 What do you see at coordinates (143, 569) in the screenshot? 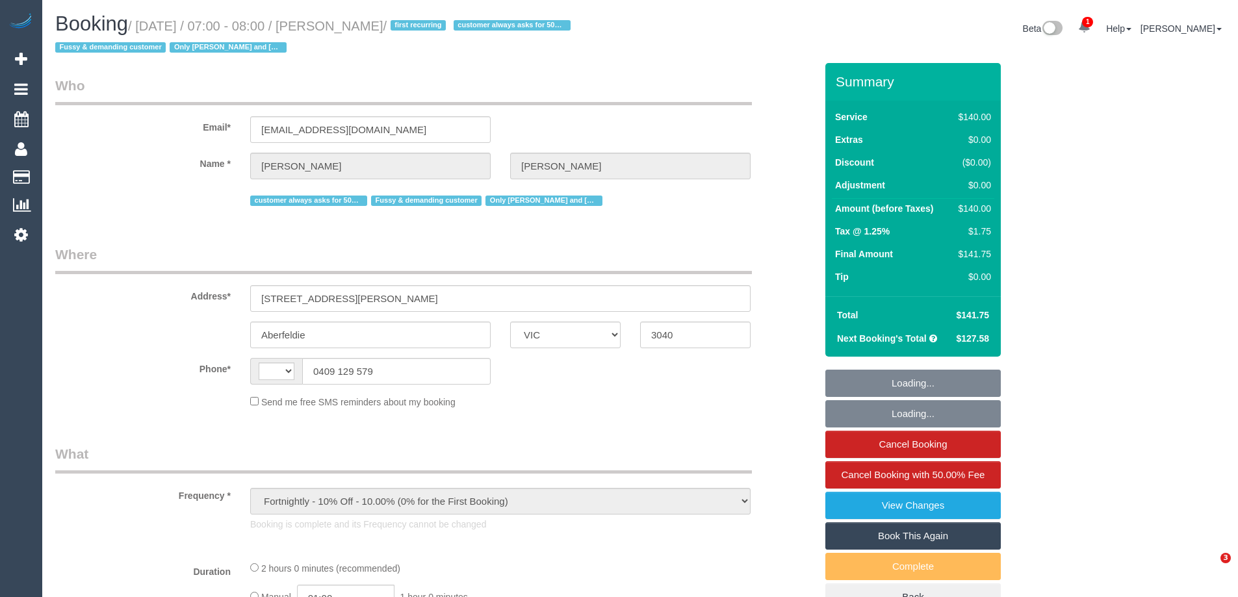
I see `label: Duration` at bounding box center [143, 569].